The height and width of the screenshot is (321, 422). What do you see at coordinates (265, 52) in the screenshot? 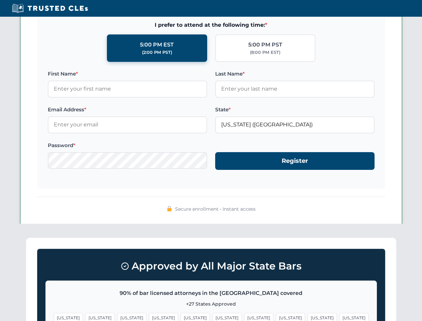
I see `div: (8:00 PM EST)` at bounding box center [265, 52].